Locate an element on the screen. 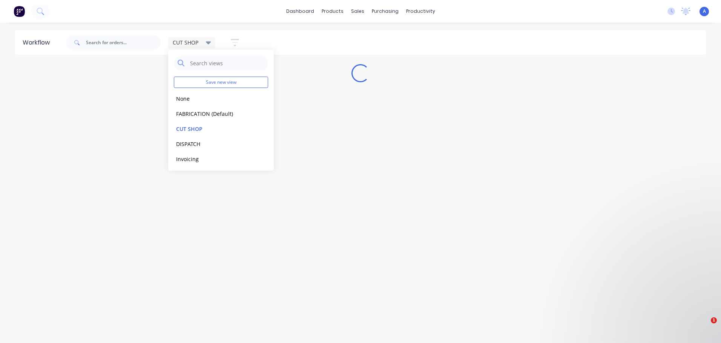  div: purchasing is located at coordinates (385, 11).